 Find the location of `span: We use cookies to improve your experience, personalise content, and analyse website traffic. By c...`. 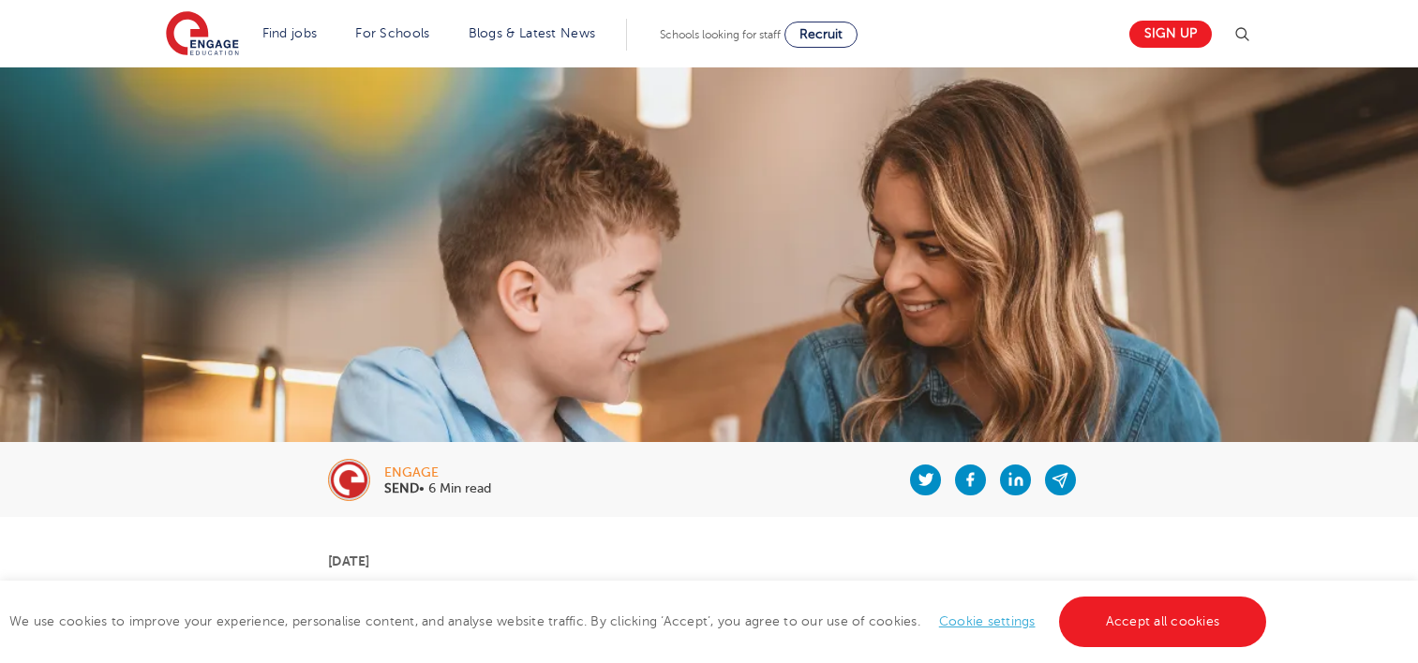

span: We use cookies to improve your experience, personalise content, and analyse website traffic. By c... is located at coordinates (640, 621).